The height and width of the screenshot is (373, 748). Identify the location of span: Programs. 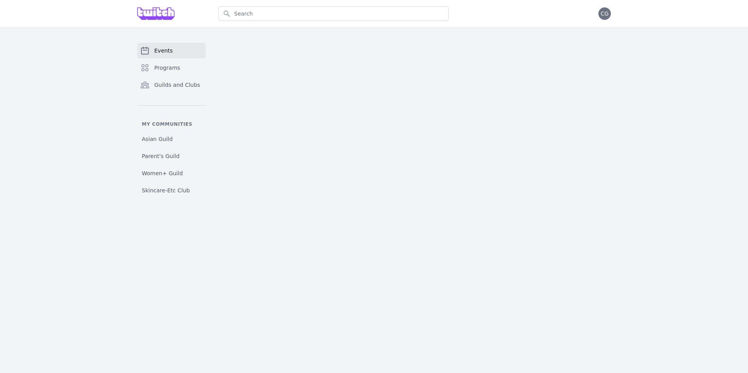
(167, 68).